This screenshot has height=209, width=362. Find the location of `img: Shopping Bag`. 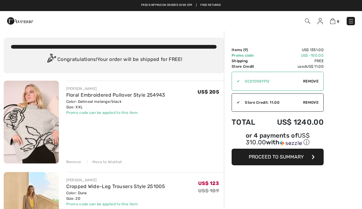

img: Shopping Bag is located at coordinates (333, 21).